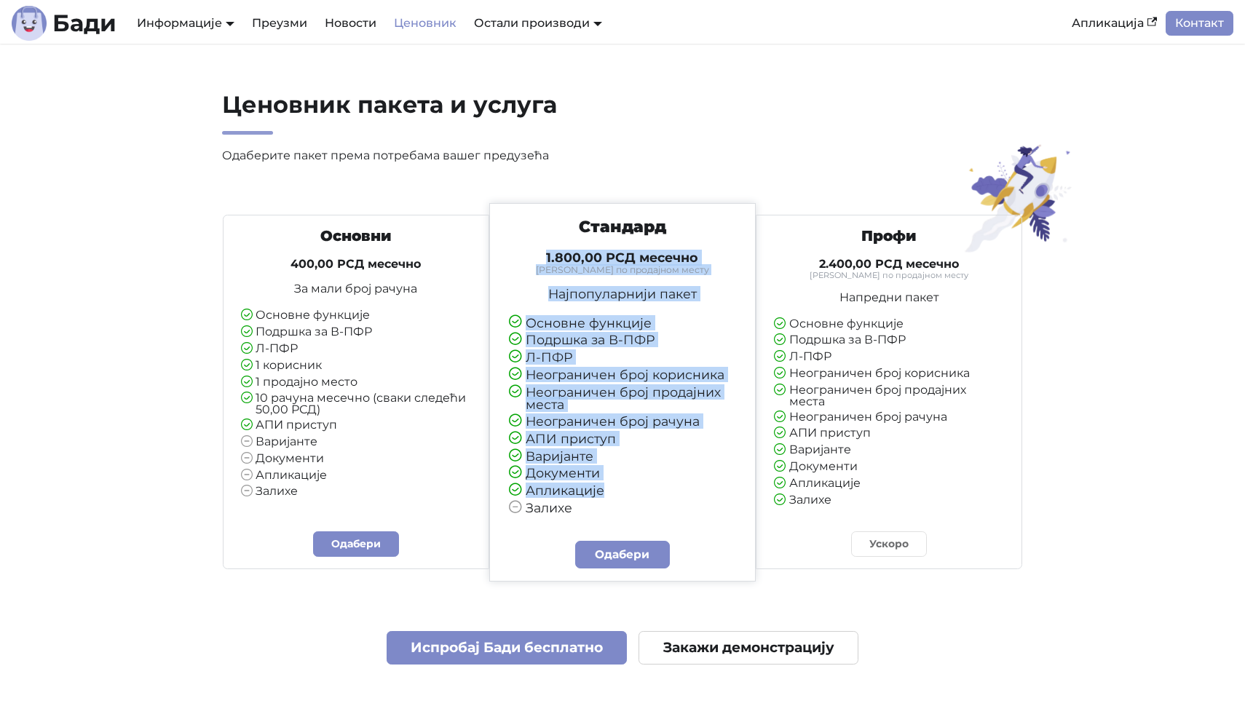 Image resolution: width=1245 pixels, height=714 pixels. Describe the element at coordinates (491, 112) in the screenshot. I see `h2: Ценовник пакета и услуга` at that location.